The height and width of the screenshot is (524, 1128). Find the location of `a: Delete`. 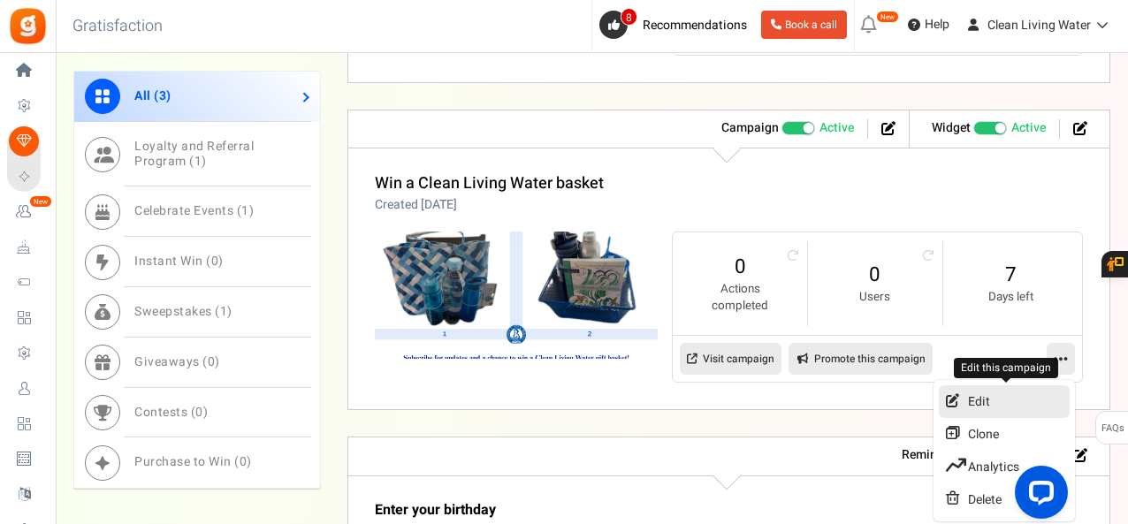

a: Delete is located at coordinates (1004, 499).